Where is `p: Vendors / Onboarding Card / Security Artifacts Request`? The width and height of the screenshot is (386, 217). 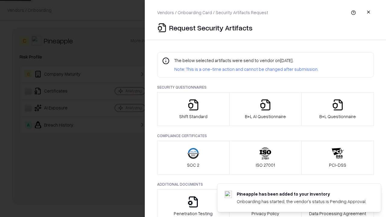 p: Vendors / Onboarding Card / Security Artifacts Request is located at coordinates (213, 12).